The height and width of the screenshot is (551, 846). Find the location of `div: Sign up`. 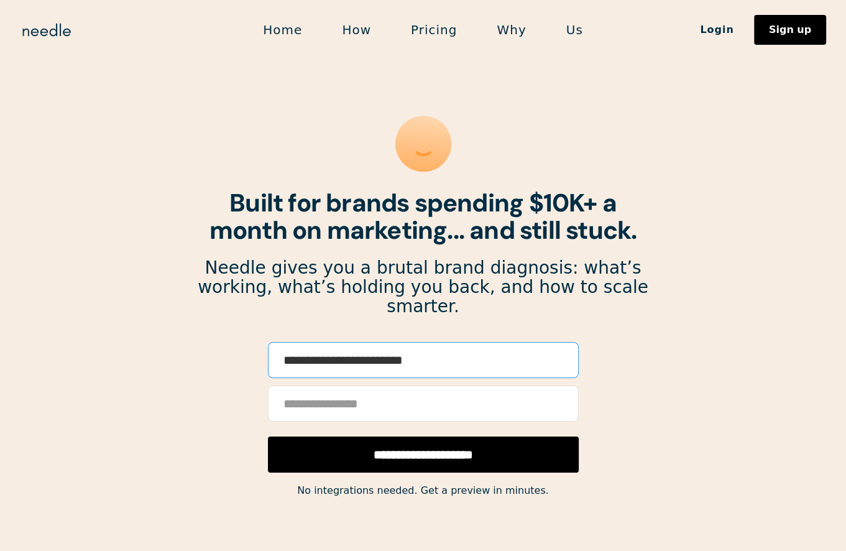

div: Sign up is located at coordinates (790, 30).